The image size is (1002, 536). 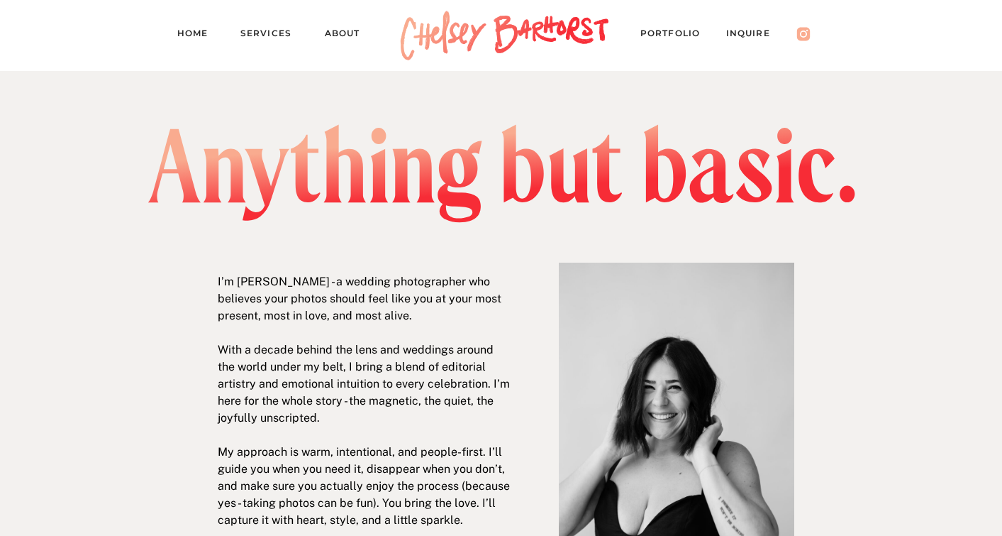 I want to click on nav: Services, so click(x=272, y=35).